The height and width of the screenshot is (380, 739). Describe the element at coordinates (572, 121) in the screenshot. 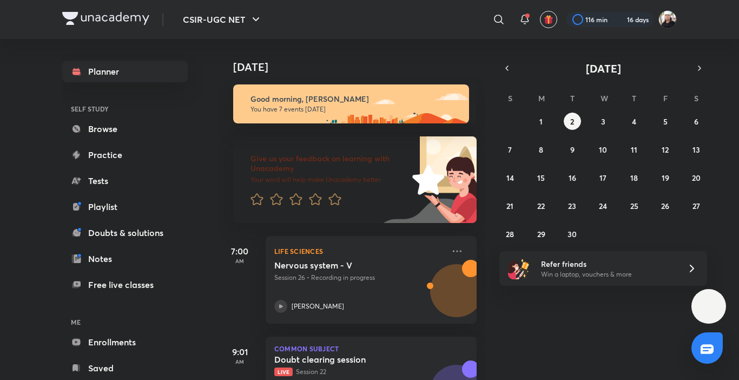

I see `button: September 2, 2025` at that location.